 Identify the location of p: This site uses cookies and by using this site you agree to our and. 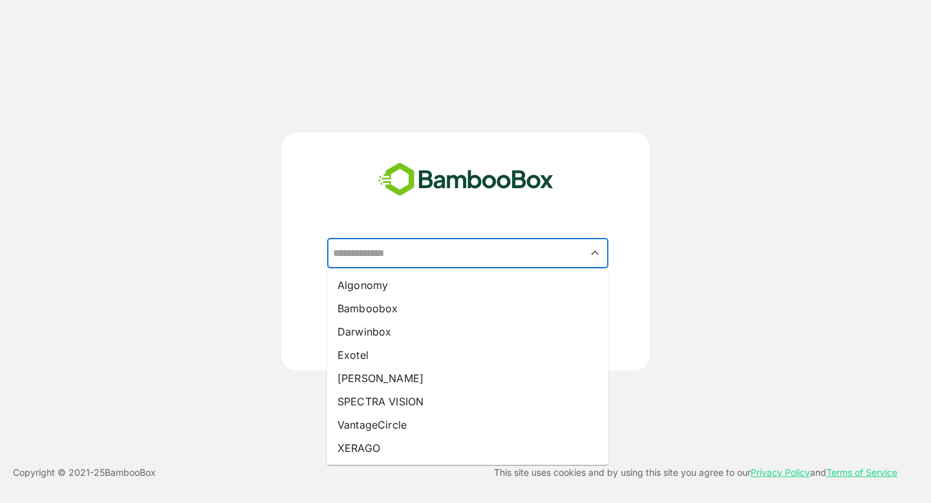
(696, 473).